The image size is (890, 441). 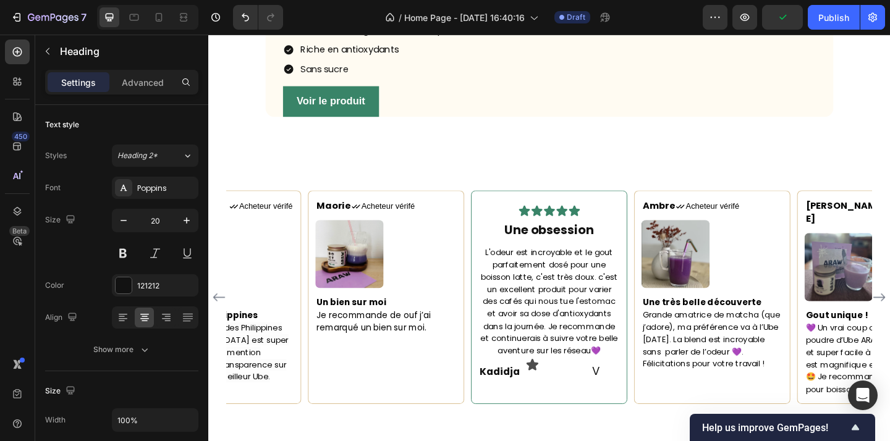 What do you see at coordinates (62, 318) in the screenshot?
I see `div: Align` at bounding box center [62, 318].